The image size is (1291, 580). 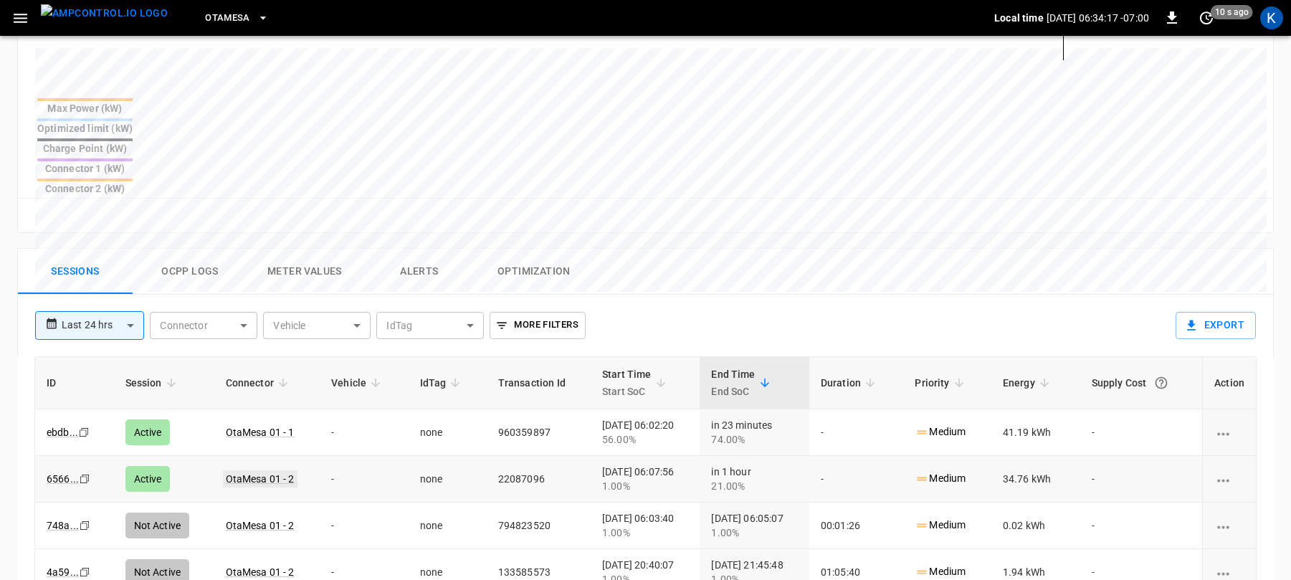 What do you see at coordinates (442, 383) in the screenshot?
I see `span: IdTag` at bounding box center [442, 383].